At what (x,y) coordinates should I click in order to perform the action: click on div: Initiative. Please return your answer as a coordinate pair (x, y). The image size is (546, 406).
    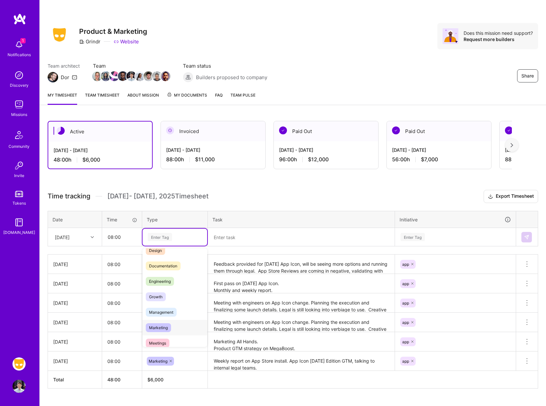
    Looking at the image, I should click on (455, 219).